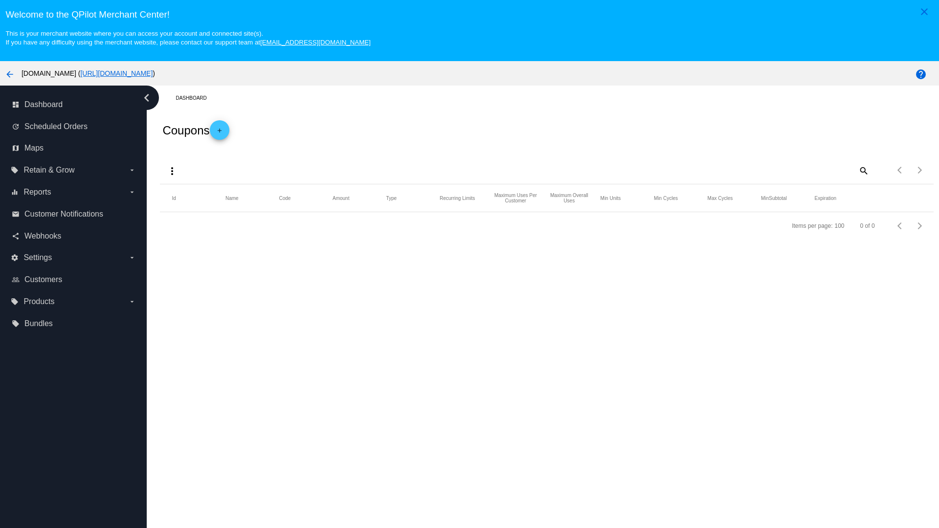  Describe the element at coordinates (232, 198) in the screenshot. I see `button: Change sorting for Name` at that location.